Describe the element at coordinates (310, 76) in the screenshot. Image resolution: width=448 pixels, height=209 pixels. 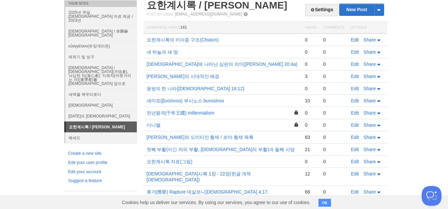
I see `div: 3` at that location.